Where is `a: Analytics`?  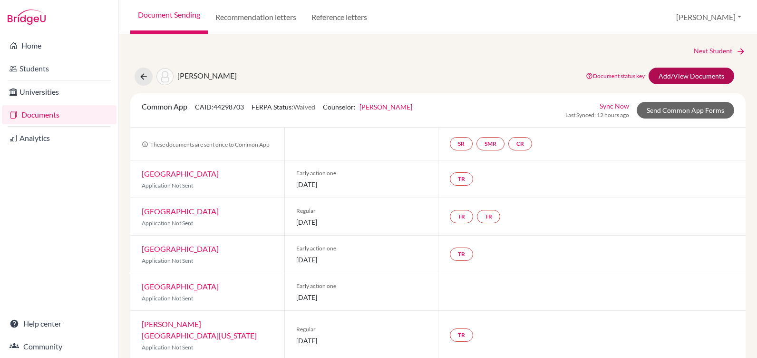 a: Analytics is located at coordinates (59, 138).